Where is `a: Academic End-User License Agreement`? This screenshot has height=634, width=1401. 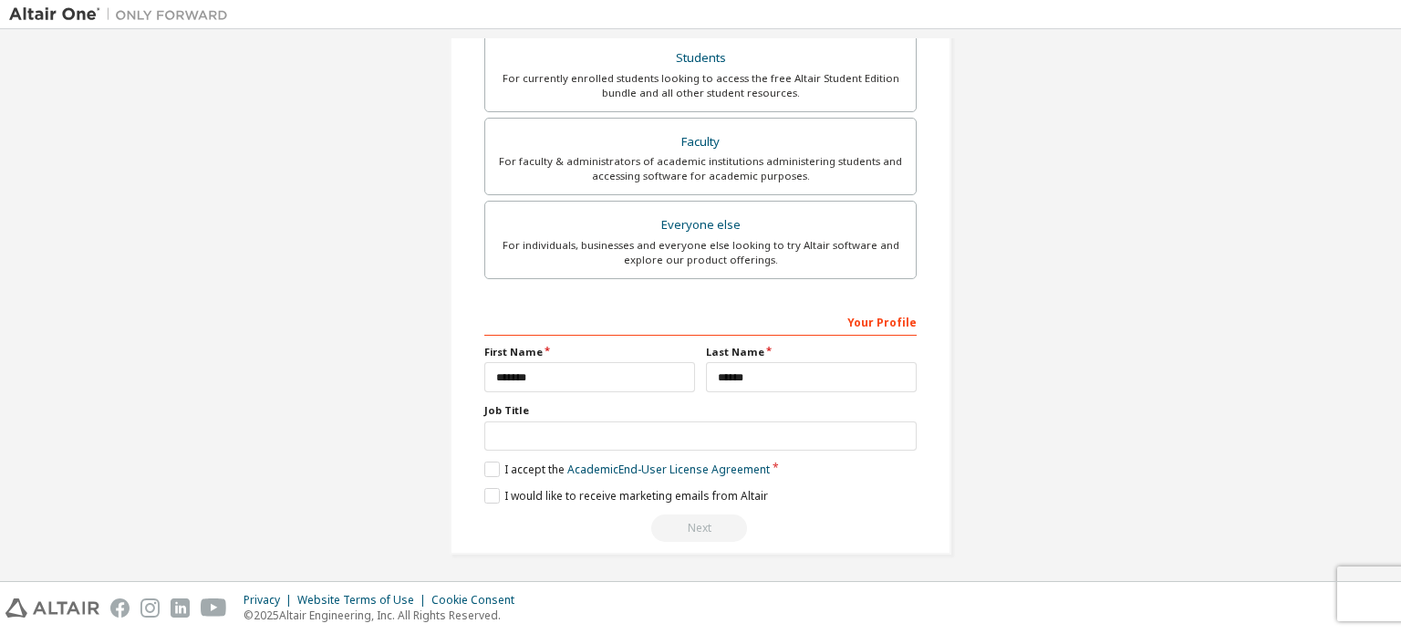
a: Academic End-User License Agreement is located at coordinates (668, 469).